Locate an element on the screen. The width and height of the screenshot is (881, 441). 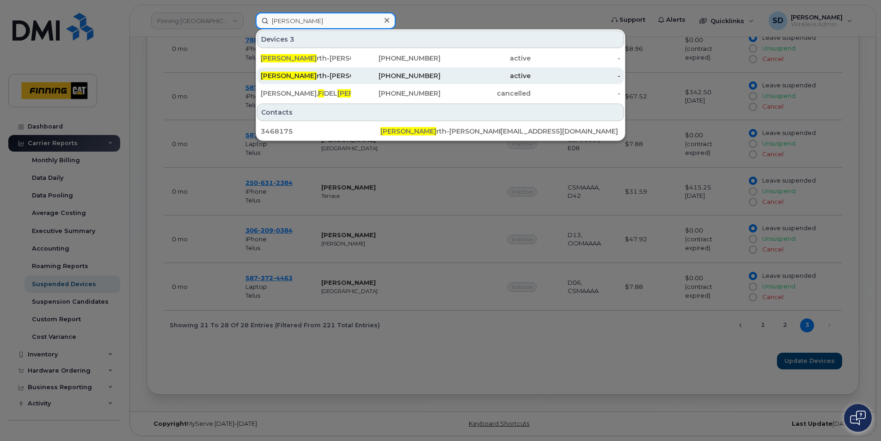
div: Contacts is located at coordinates (441, 112).